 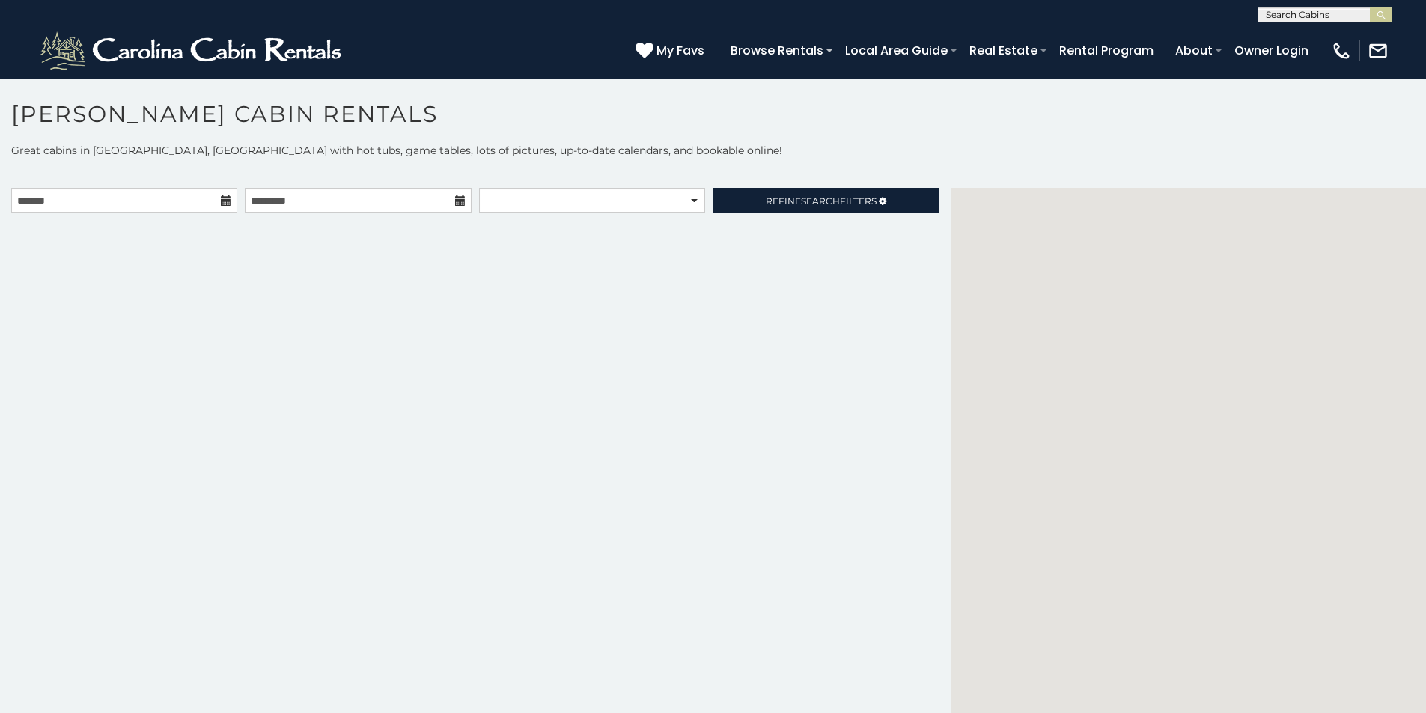 What do you see at coordinates (896, 50) in the screenshot?
I see `a: Local Area Guide` at bounding box center [896, 50].